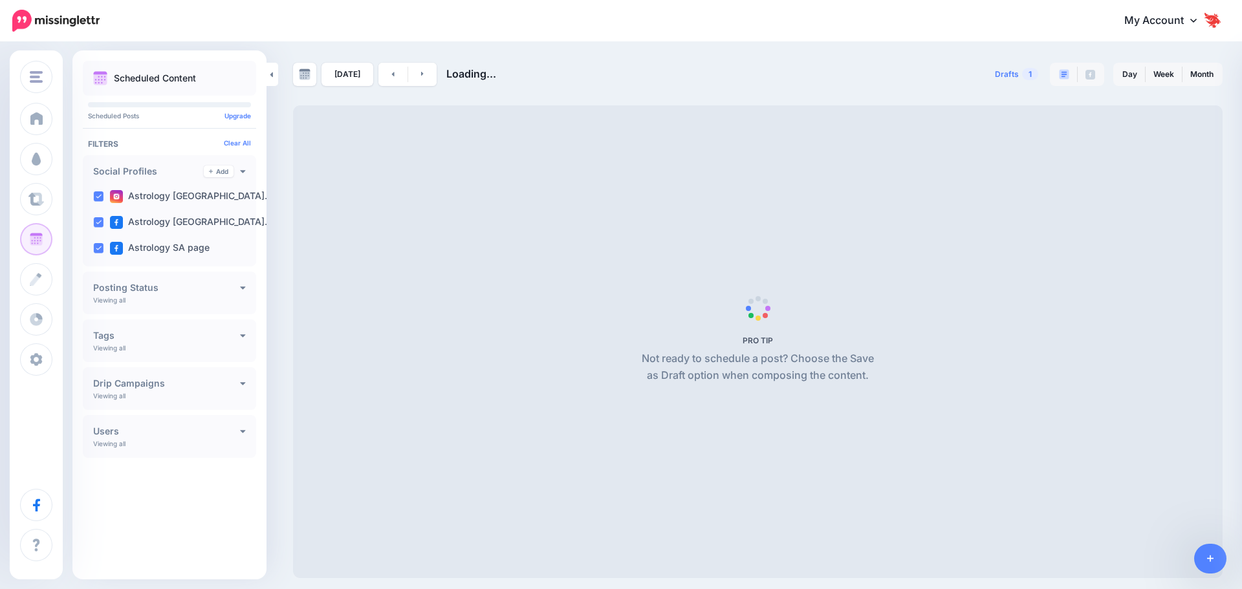  I want to click on h4: Users, so click(166, 431).